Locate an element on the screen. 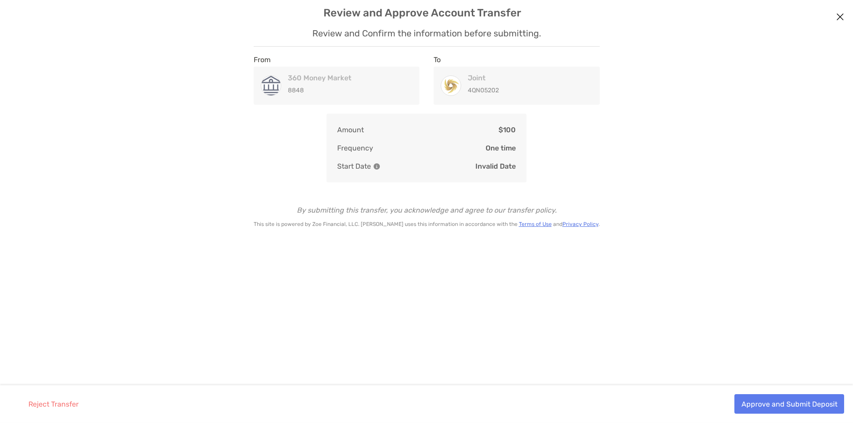 This screenshot has height=423, width=853. img: Joint is located at coordinates (451, 86).